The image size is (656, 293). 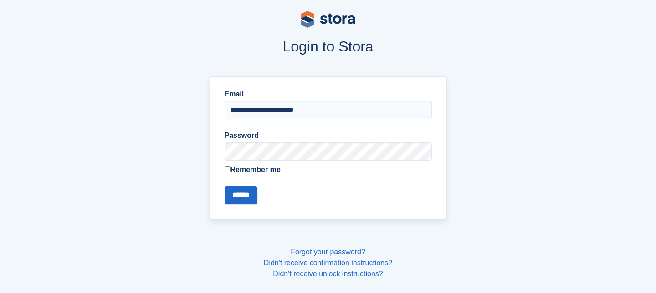 I want to click on label: Remember me, so click(x=328, y=170).